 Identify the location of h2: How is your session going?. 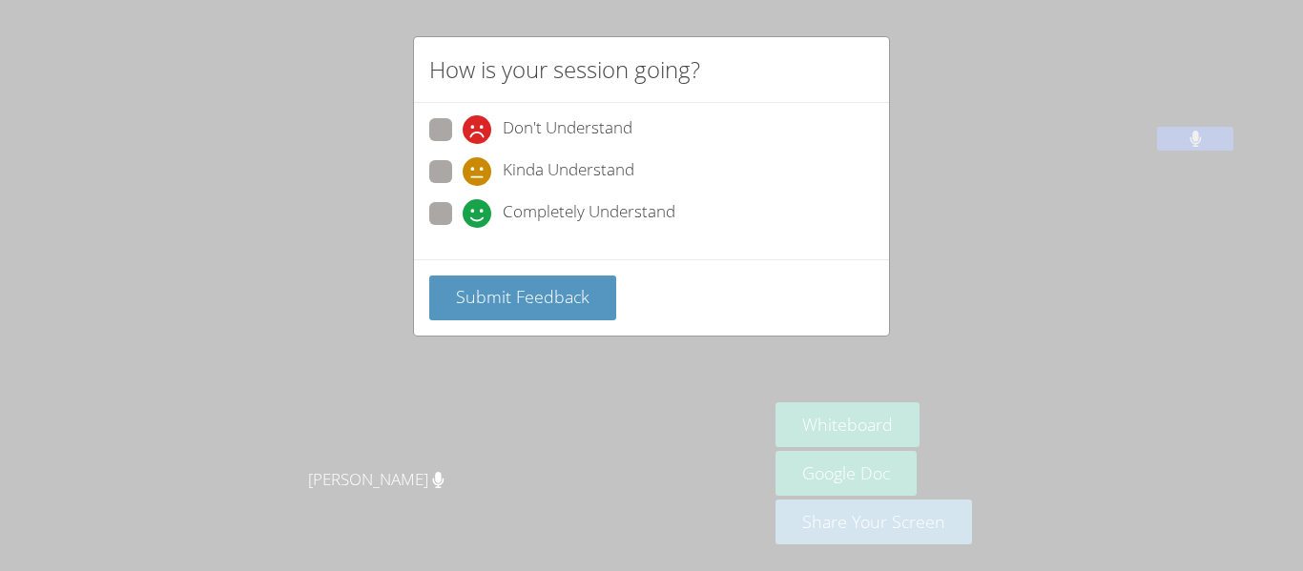
(565, 70).